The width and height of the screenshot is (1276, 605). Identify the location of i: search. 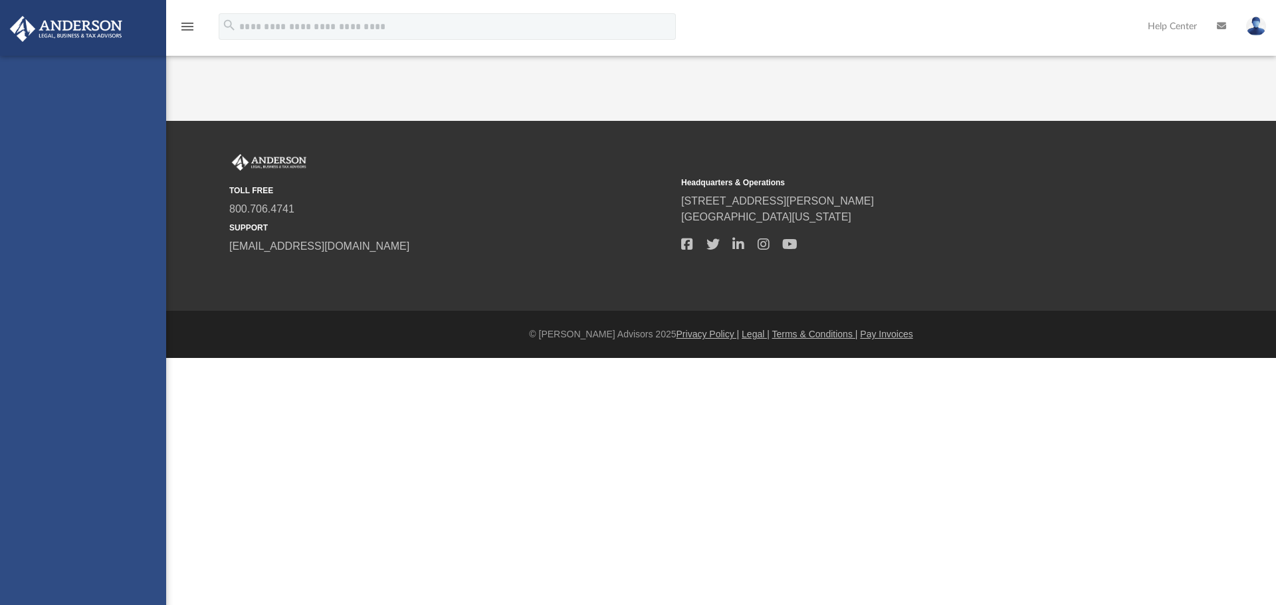
(229, 25).